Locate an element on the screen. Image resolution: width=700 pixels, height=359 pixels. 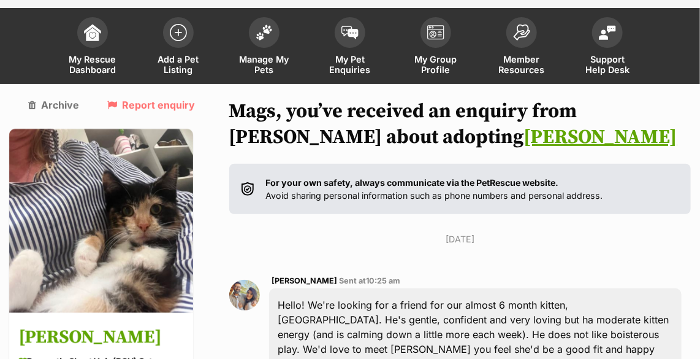
a: My Pet Enquiries is located at coordinates (350, 47).